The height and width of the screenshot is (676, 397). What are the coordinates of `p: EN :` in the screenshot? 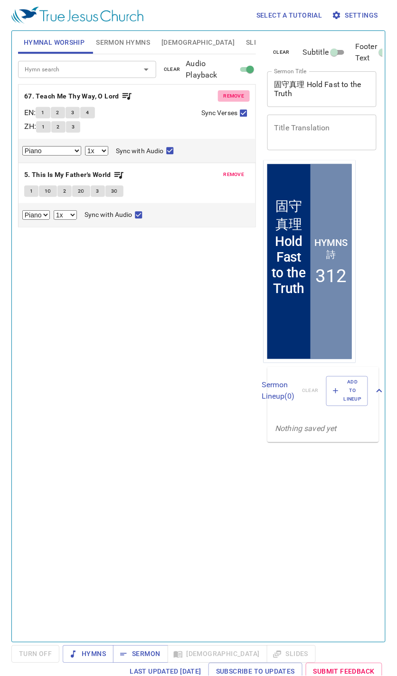 It's located at (30, 113).